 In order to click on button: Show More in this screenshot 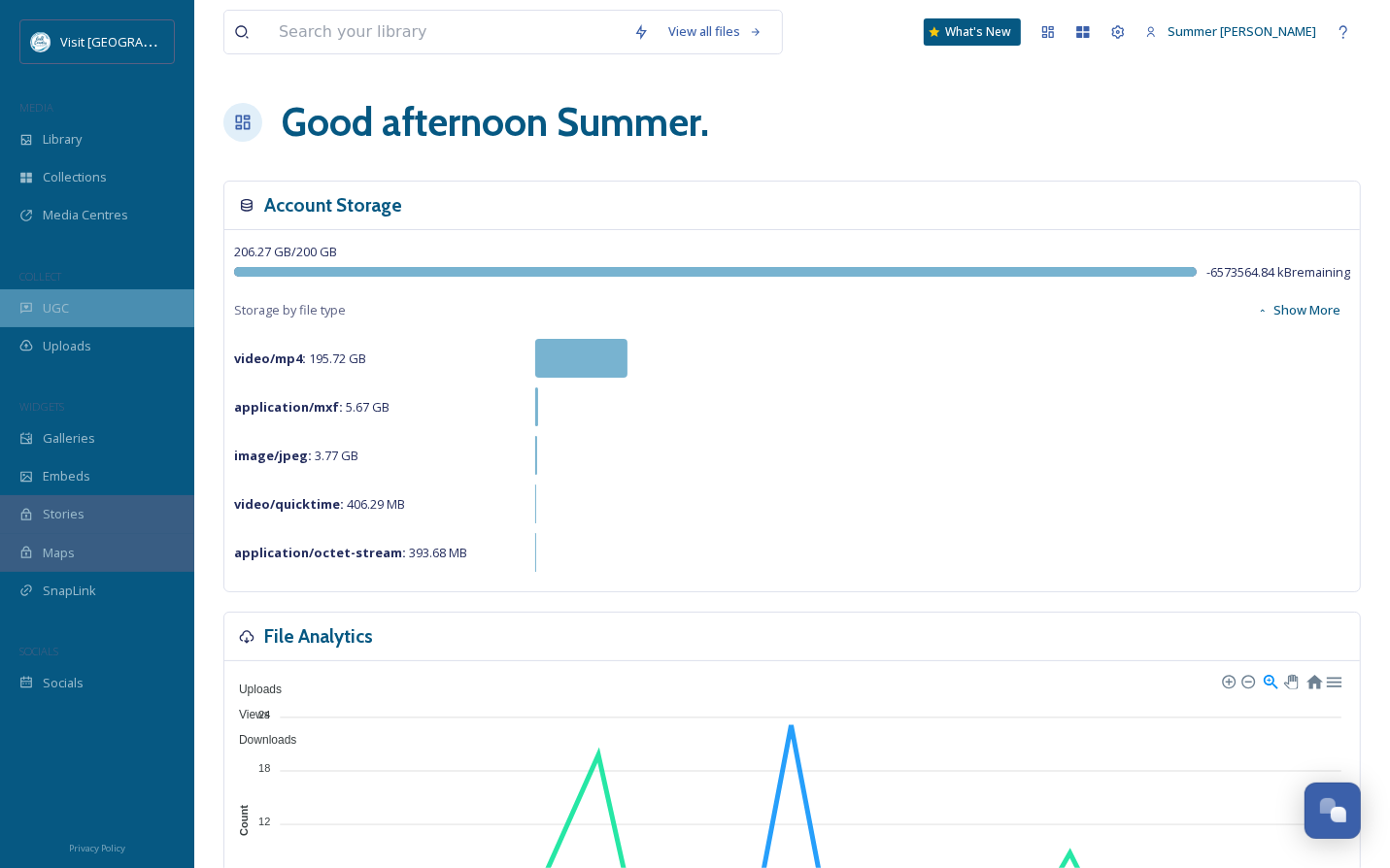, I will do `click(1299, 310)`.